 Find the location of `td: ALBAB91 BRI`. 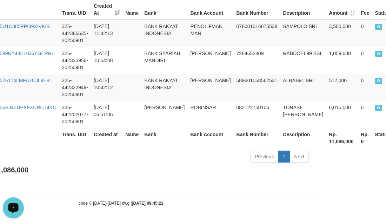

td: ALBAB91 BRI is located at coordinates (303, 87).